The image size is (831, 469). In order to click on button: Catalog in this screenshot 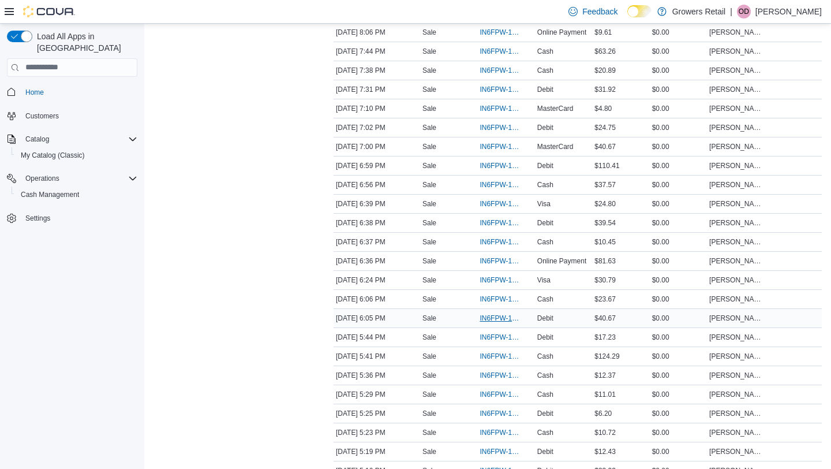, I will do `click(72, 139)`.